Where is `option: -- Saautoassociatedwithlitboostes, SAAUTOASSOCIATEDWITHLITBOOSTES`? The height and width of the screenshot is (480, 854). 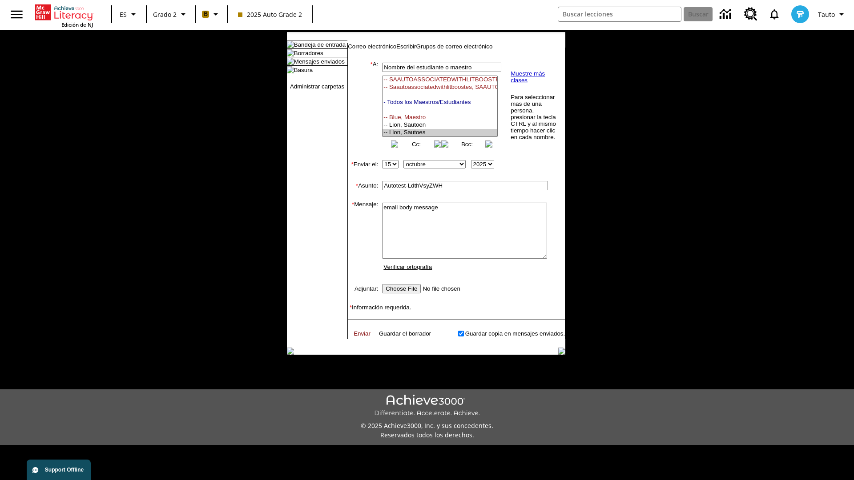
option: -- Saautoassociatedwithlitboostes, SAAUTOASSOCIATEDWITHLITBOOSTES is located at coordinates (440, 87).